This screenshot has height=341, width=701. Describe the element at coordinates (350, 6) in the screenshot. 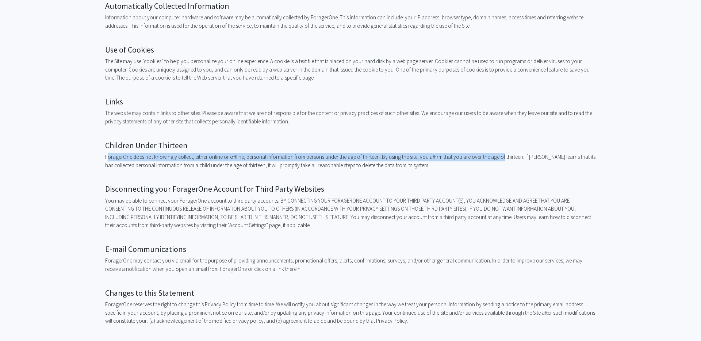

I see `h2: Automatically Collected Information` at that location.